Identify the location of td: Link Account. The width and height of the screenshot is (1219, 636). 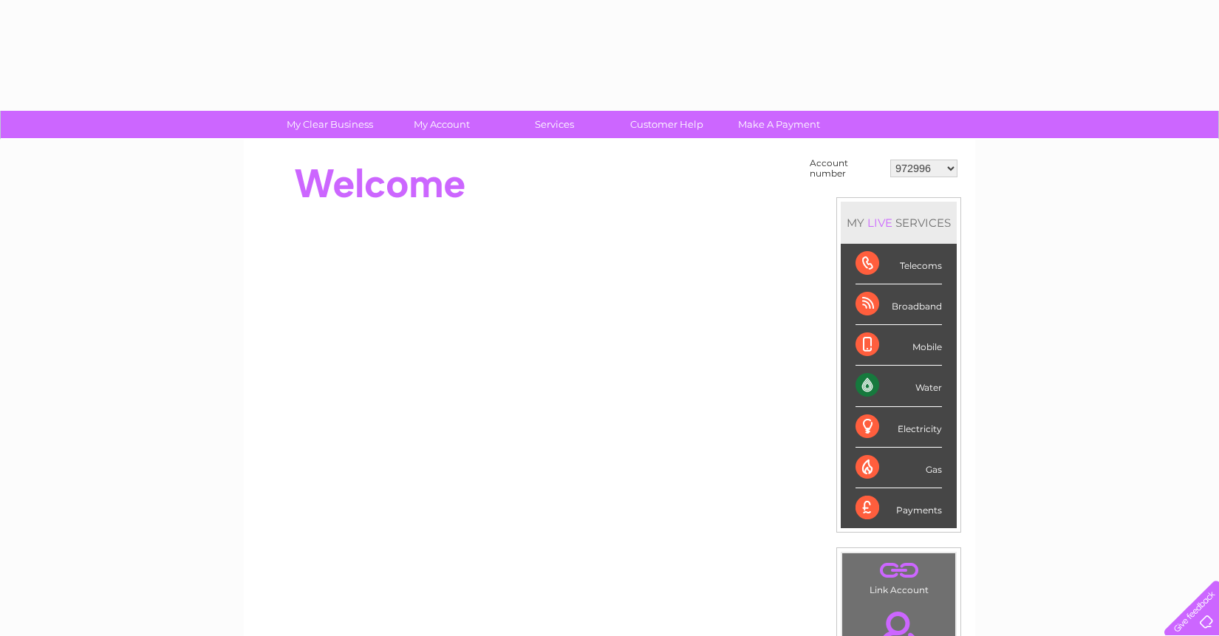
(898, 575).